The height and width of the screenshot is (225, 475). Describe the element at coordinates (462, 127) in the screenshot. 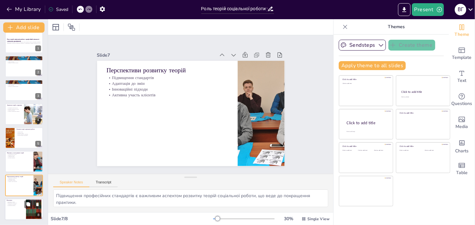

I see `span: Media` at that location.